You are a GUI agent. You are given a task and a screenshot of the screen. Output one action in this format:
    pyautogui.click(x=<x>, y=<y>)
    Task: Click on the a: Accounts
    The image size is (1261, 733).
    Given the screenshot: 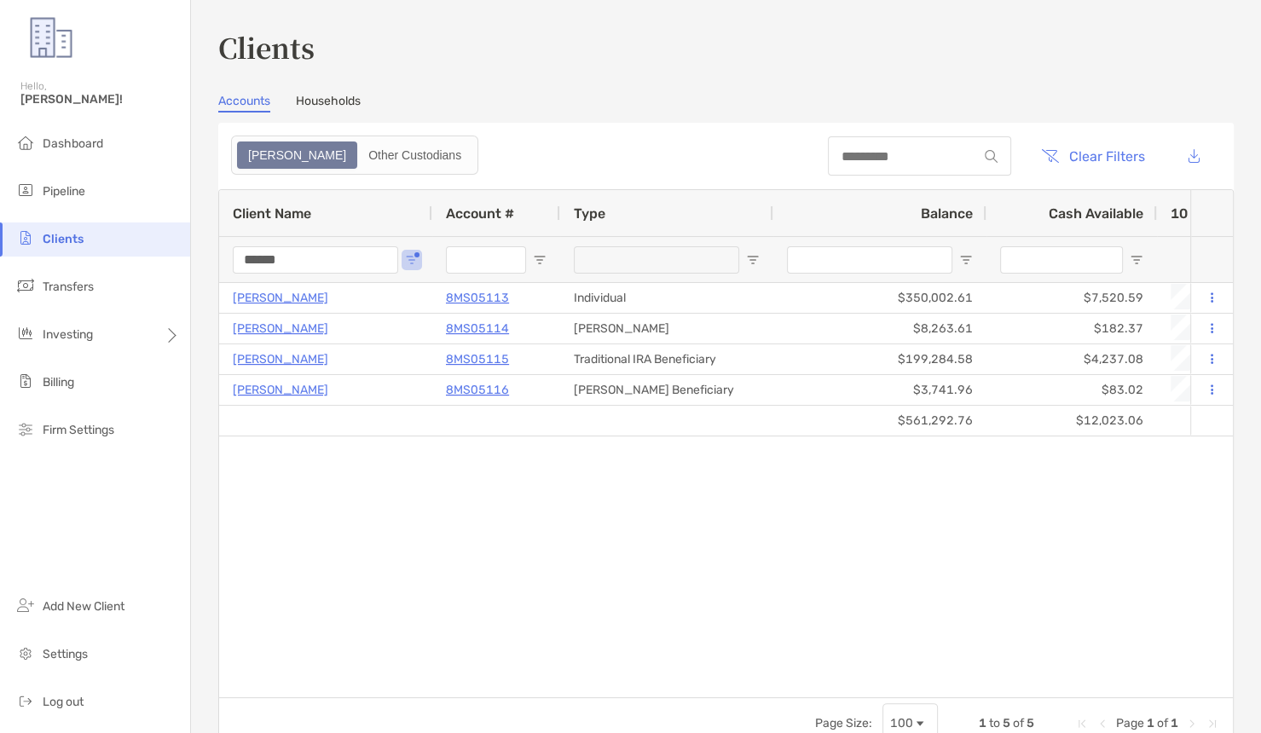 What is the action you would take?
    pyautogui.click(x=244, y=103)
    